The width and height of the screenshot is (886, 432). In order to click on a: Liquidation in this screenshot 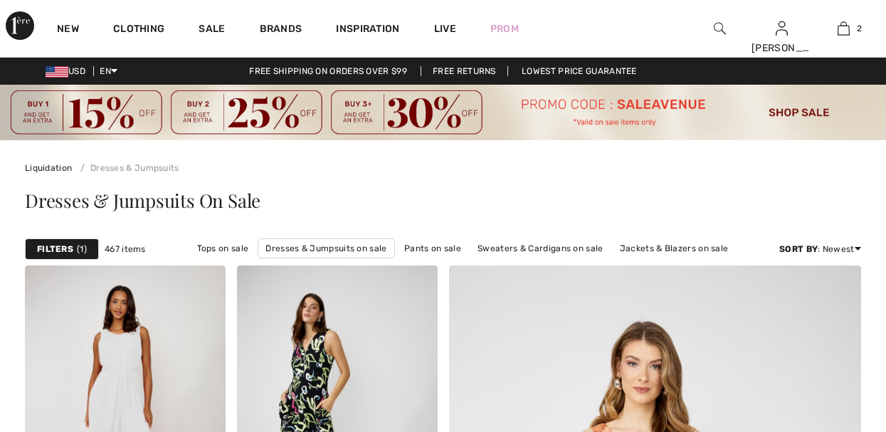, I will do `click(48, 168)`.